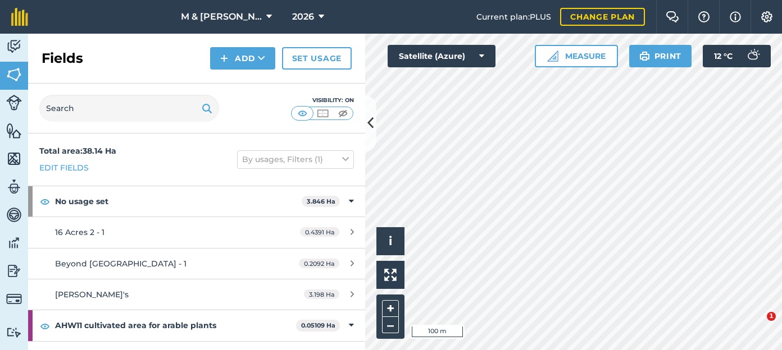 This screenshot has height=350, width=782. Describe the element at coordinates (20, 17) in the screenshot. I see `img: fieldmargin Logo` at that location.